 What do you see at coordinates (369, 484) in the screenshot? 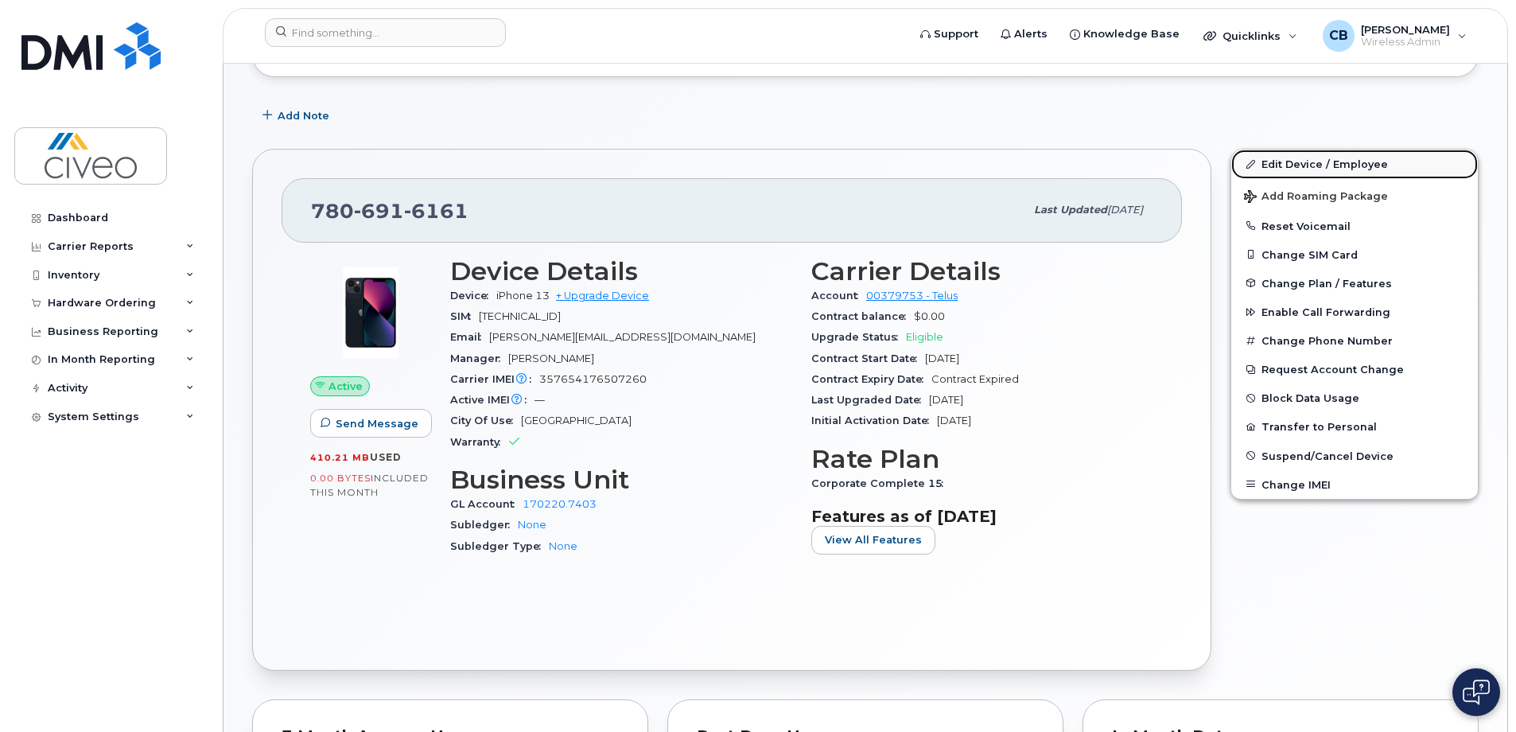
I see `span: included this month` at bounding box center [369, 484].